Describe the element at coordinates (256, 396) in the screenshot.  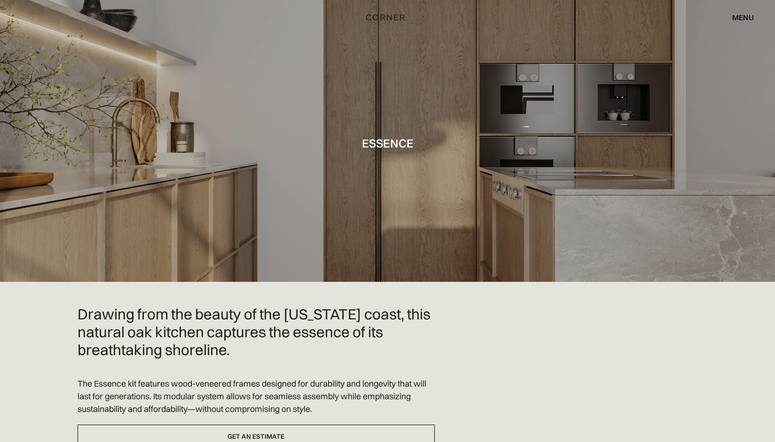
I see `p: The Essence kit features wood-veneered frames designed for durability and longevity that will las...` at that location.